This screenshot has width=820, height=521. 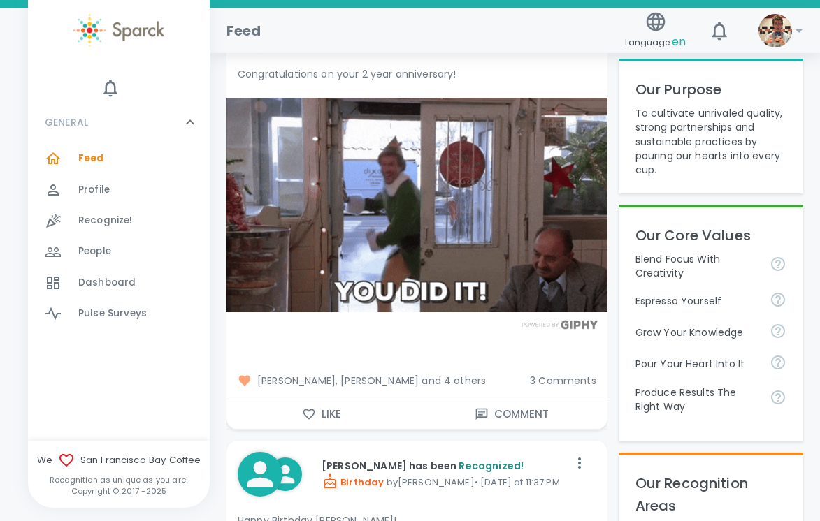 What do you see at coordinates (655, 31) in the screenshot?
I see `button: Language:en` at bounding box center [655, 31].